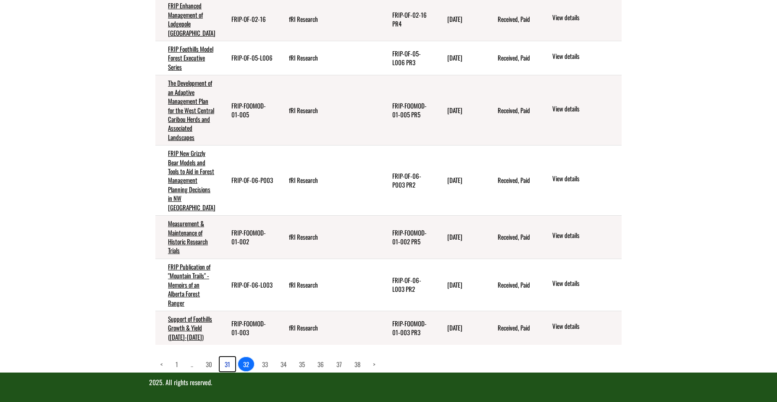  I want to click on td: FRIP-OF-06-L003 PR2, so click(407, 285).